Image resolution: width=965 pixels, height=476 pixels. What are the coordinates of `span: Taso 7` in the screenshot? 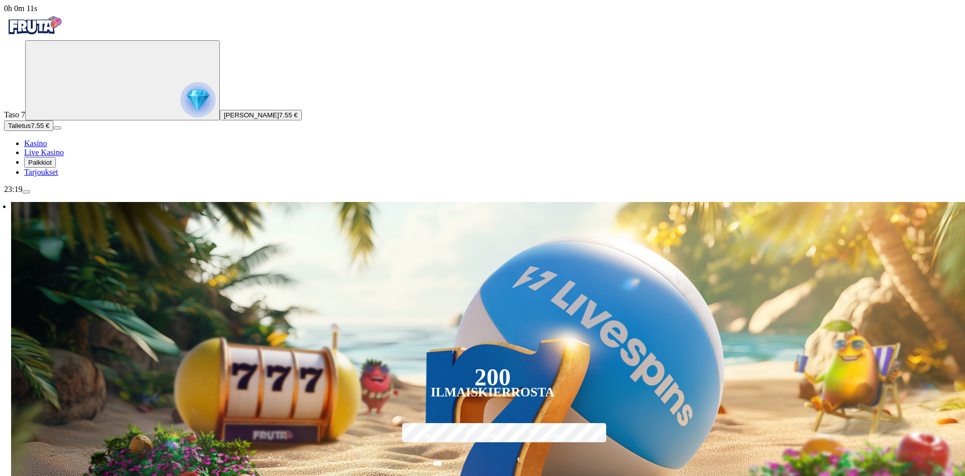 It's located at (15, 114).